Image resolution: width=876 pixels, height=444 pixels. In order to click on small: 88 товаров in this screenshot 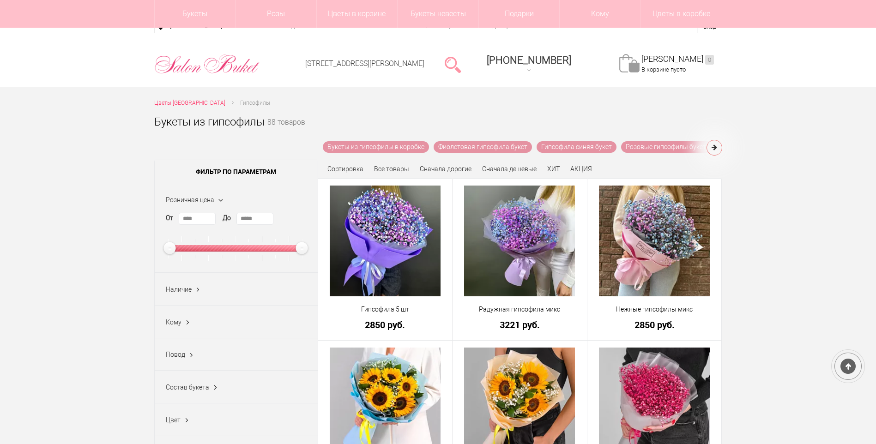, I will do `click(286, 130)`.